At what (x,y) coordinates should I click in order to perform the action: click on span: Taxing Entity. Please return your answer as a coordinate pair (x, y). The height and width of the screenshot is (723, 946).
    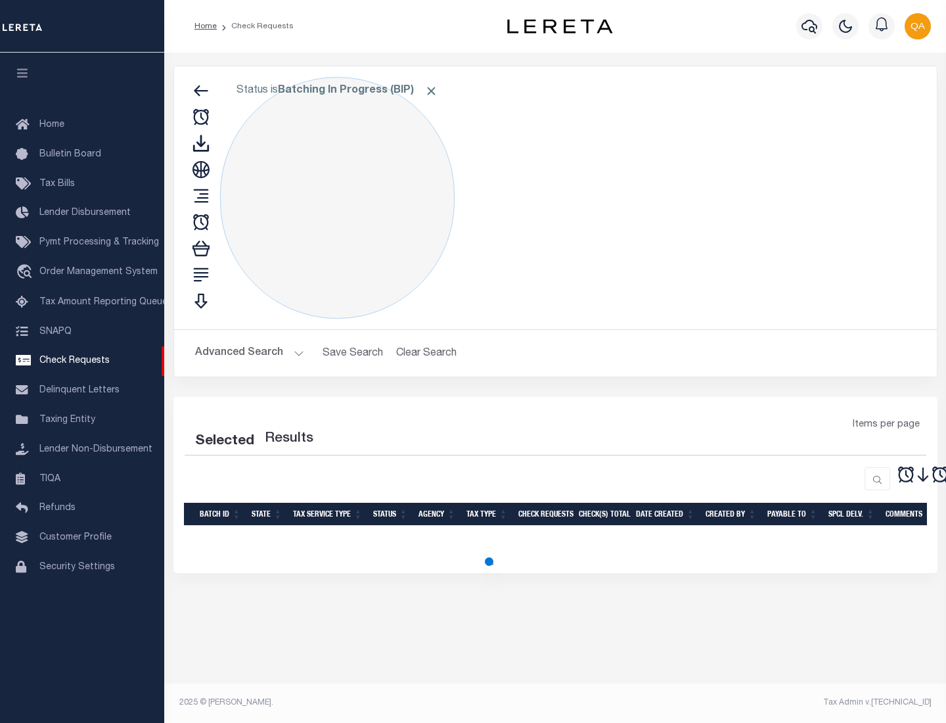
    Looking at the image, I should click on (67, 420).